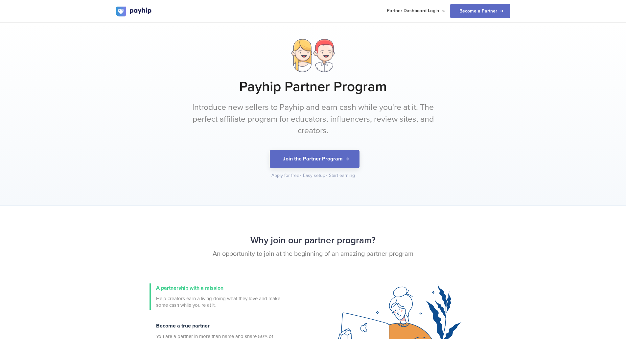 The width and height of the screenshot is (626, 339). What do you see at coordinates (134, 12) in the screenshot?
I see `img: logo.svg` at bounding box center [134, 12].